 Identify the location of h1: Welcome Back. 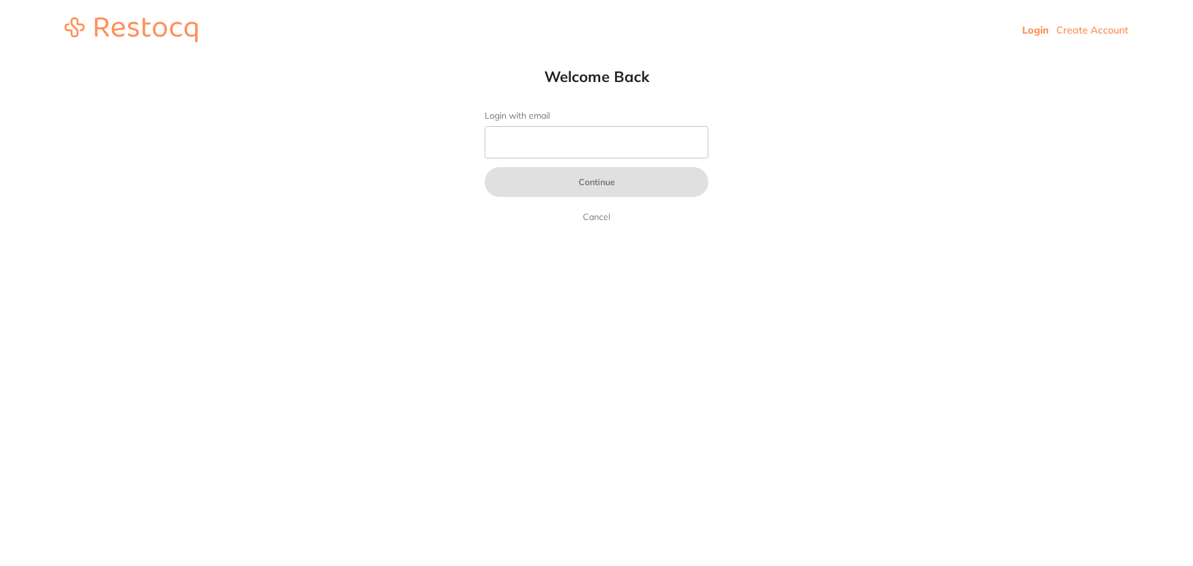
(597, 76).